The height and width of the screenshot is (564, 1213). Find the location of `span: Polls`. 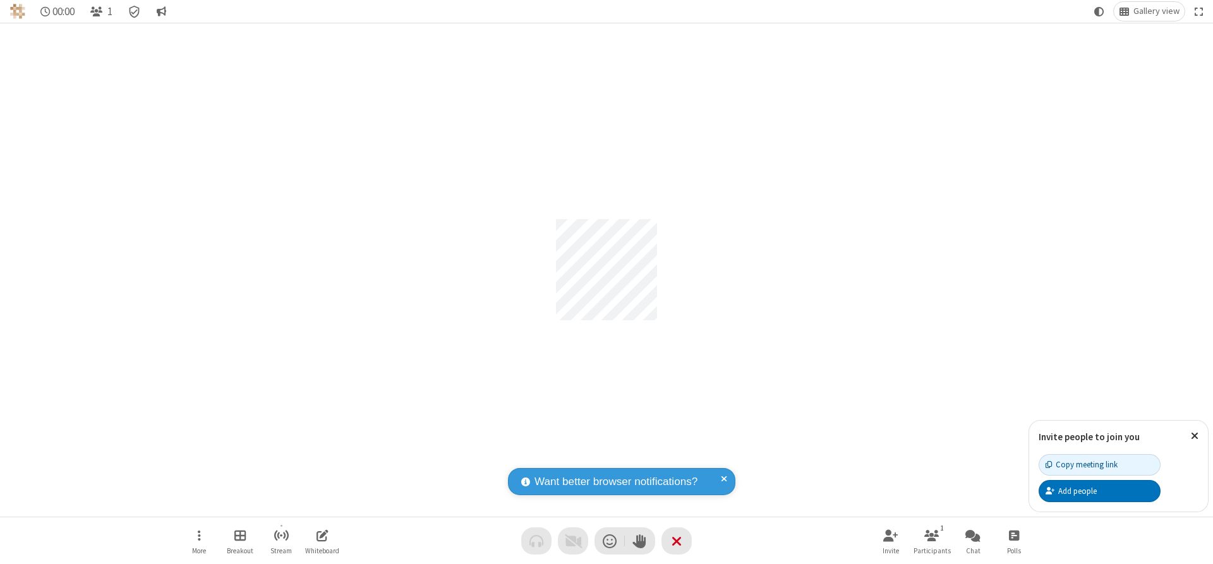

span: Polls is located at coordinates (1014, 551).